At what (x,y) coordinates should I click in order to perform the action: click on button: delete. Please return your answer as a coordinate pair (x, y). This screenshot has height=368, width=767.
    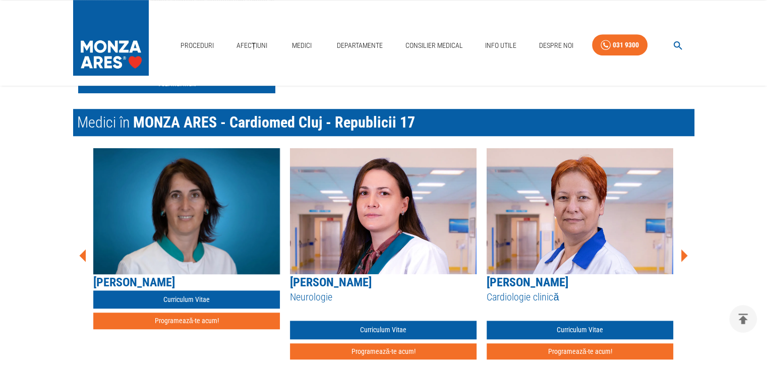
    Looking at the image, I should click on (743, 319).